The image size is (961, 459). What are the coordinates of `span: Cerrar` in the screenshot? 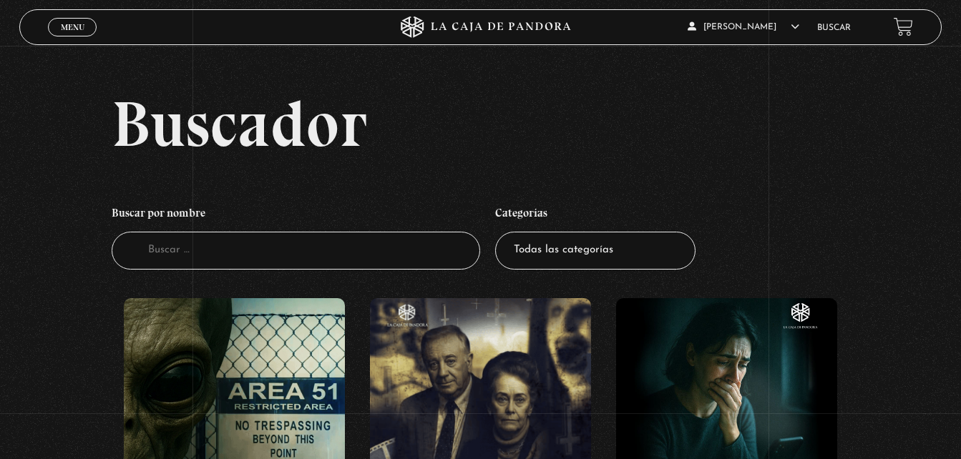 It's located at (72, 40).